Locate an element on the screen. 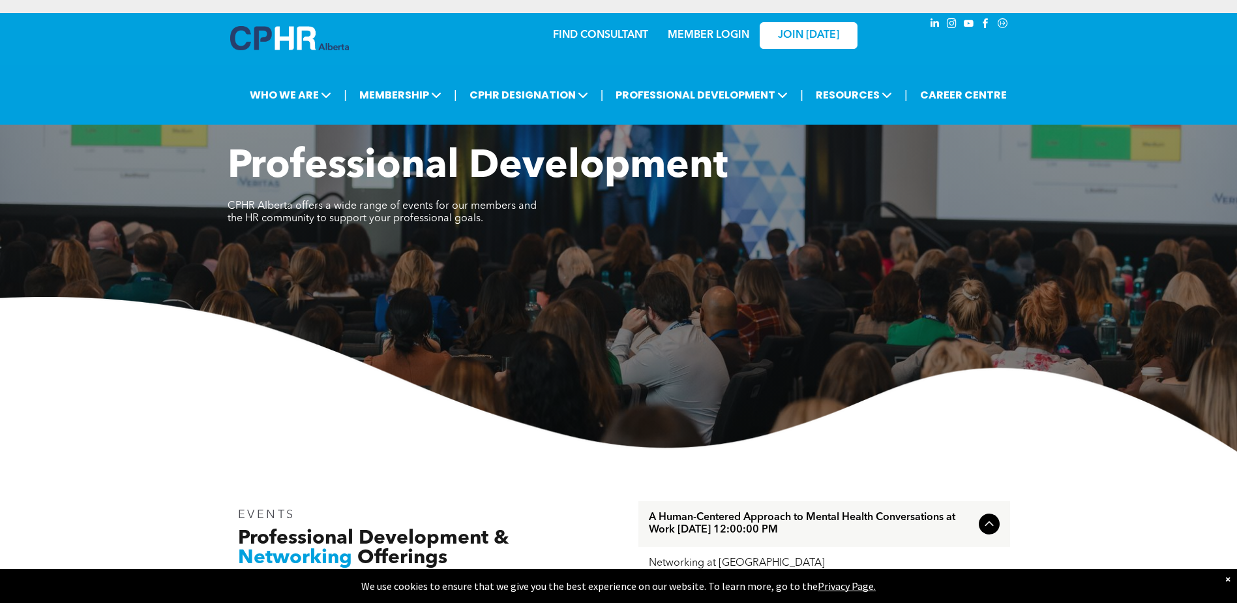  a: instagram is located at coordinates (952, 25).